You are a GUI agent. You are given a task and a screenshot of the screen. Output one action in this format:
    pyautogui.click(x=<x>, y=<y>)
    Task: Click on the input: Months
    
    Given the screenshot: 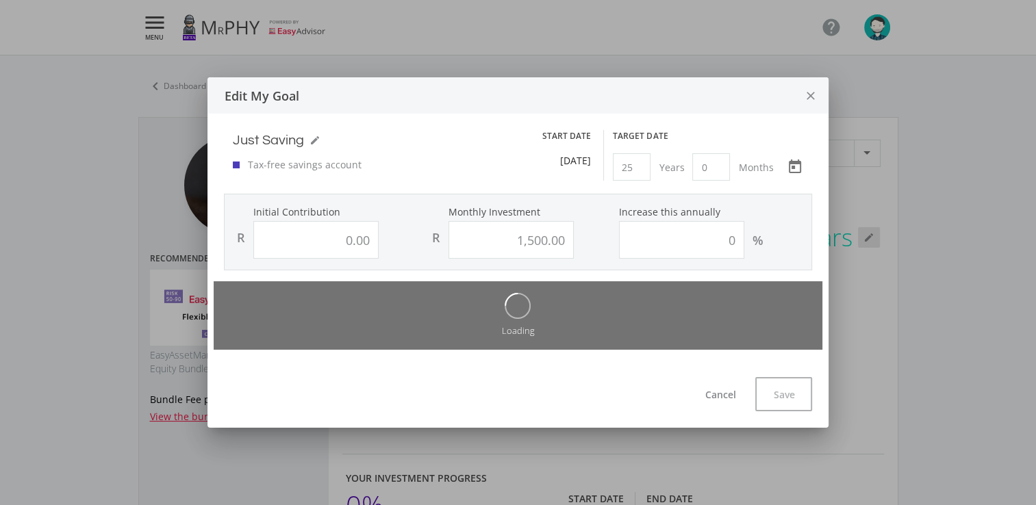 What is the action you would take?
    pyautogui.click(x=711, y=167)
    